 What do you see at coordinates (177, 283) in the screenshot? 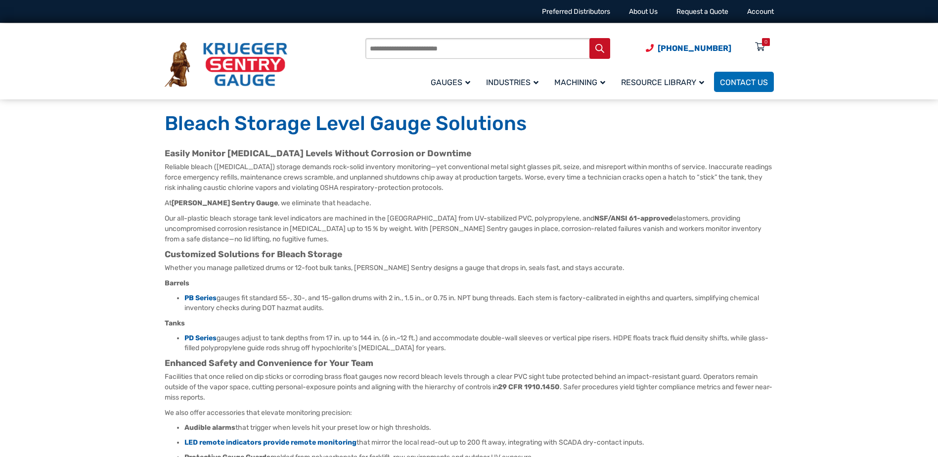
I see `b: Barrels` at bounding box center [177, 283].